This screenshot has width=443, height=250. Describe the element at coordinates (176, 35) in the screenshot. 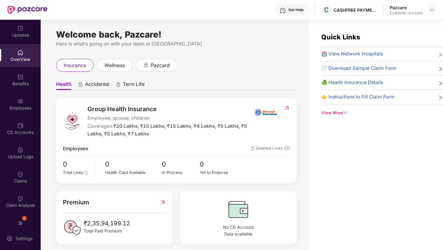

I see `div: Welcome back, Pazcare!` at that location.